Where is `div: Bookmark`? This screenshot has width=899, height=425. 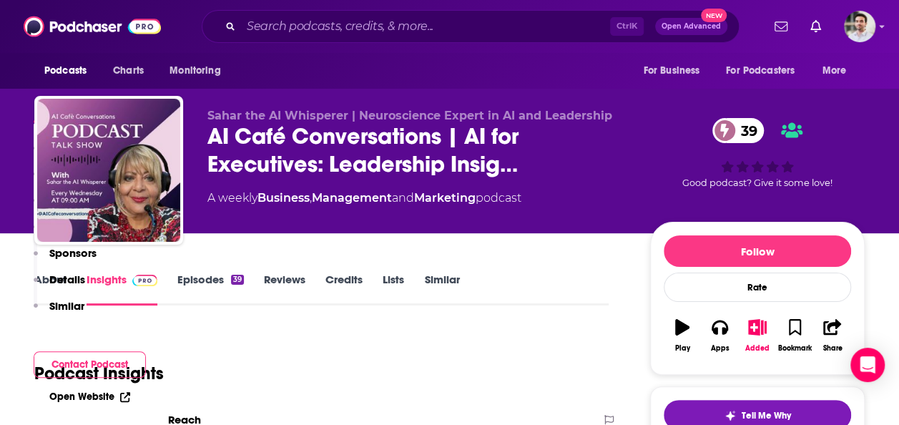
div: Bookmark is located at coordinates (794, 348).